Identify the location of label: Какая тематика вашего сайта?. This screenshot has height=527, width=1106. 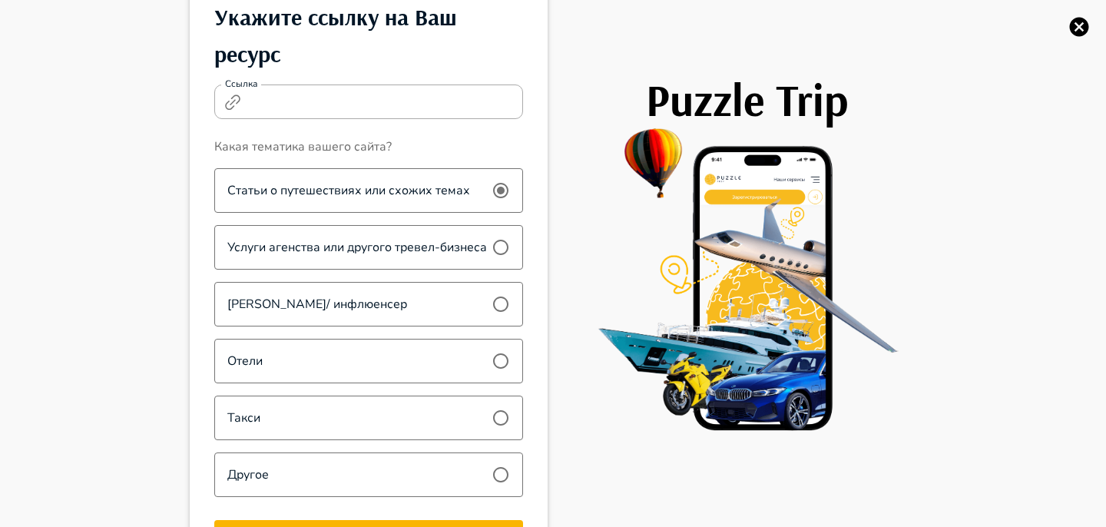
(369, 147).